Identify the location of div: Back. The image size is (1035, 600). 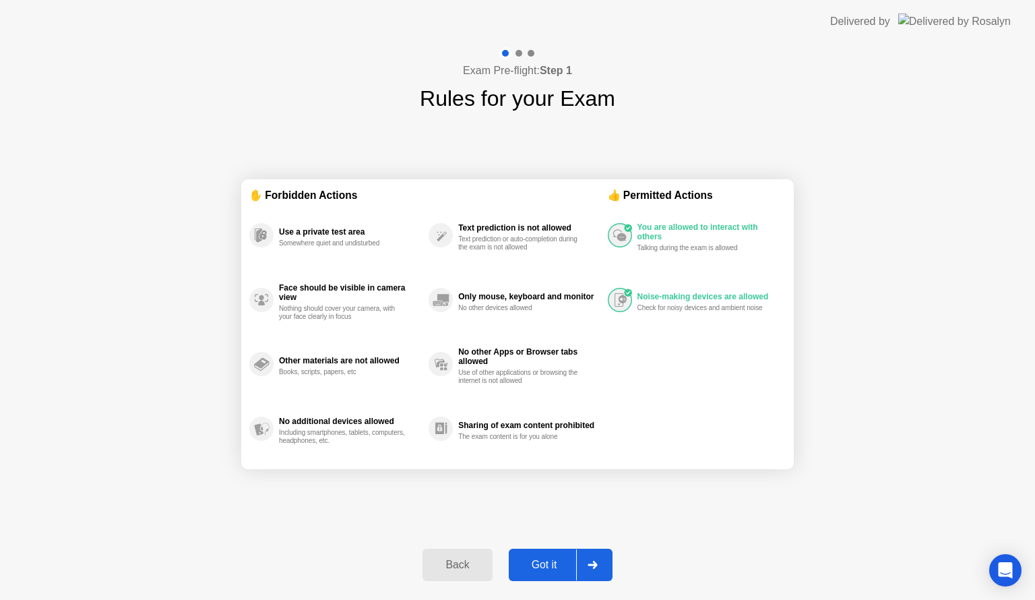
(457, 565).